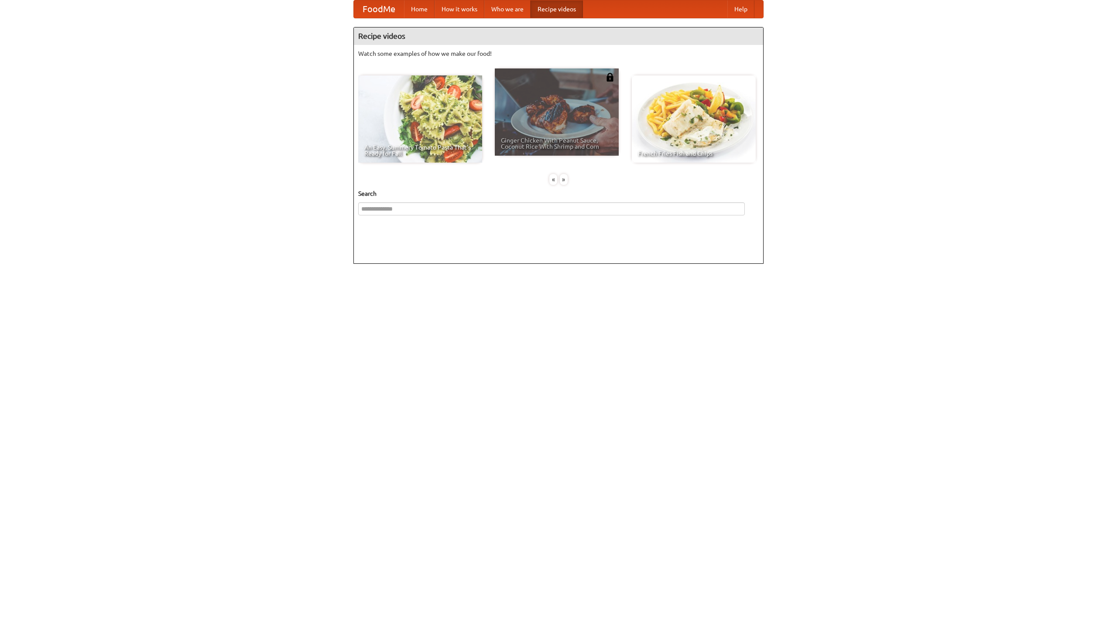  I want to click on a: An Easy, Summery Tomato Pasta That's Ready for Fall, so click(420, 119).